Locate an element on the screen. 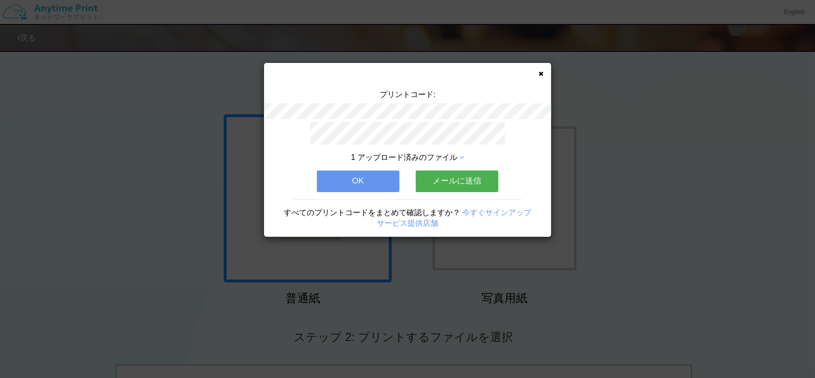  span: プリントコード: is located at coordinates (408, 94).